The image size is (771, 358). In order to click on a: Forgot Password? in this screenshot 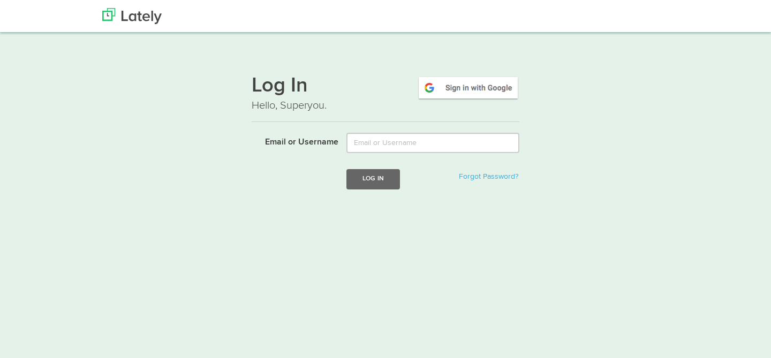, I will do `click(488, 177)`.